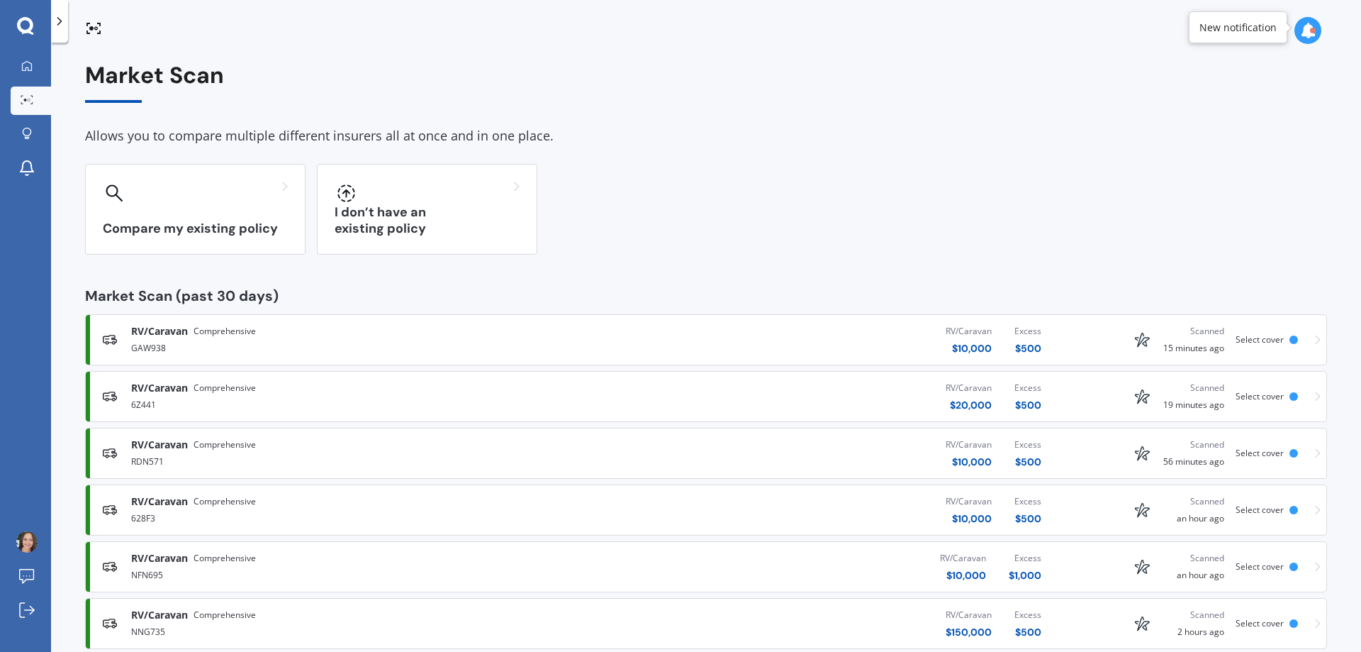 This screenshot has height=652, width=1361. I want to click on div: NFN695, so click(354, 574).